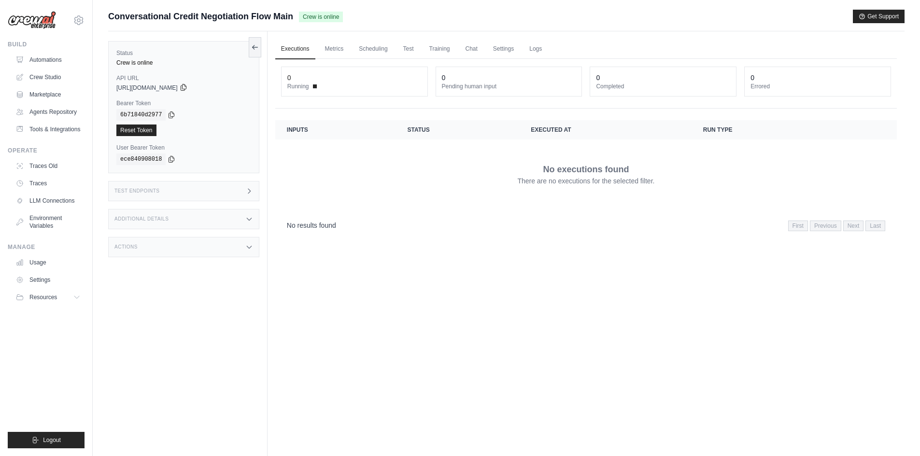 Image resolution: width=920 pixels, height=456 pixels. I want to click on a: Usage, so click(48, 263).